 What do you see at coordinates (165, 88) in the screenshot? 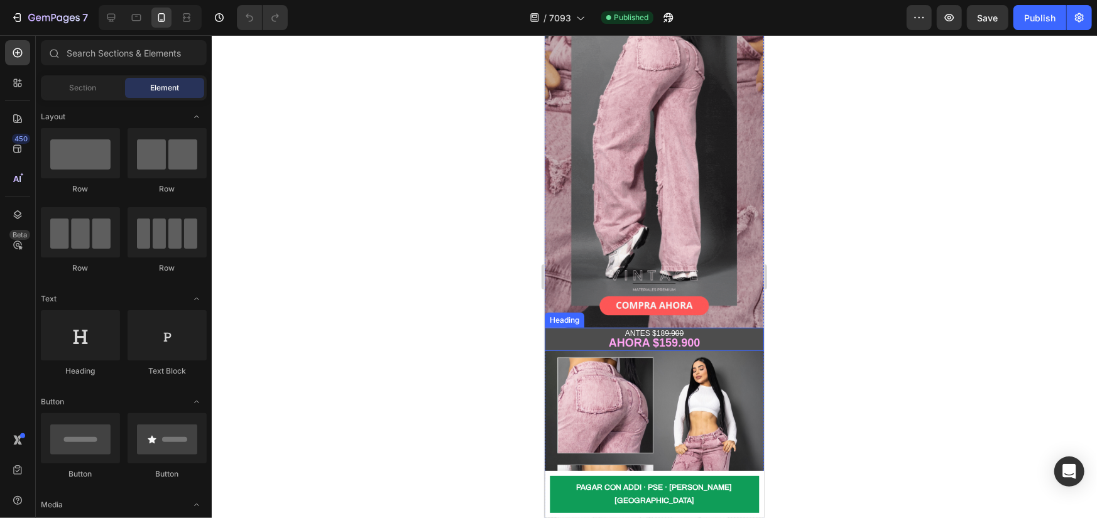
I see `span: Element` at bounding box center [165, 88].